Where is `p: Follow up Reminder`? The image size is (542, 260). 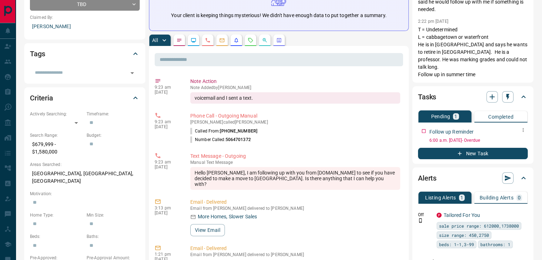 p: Follow up Reminder is located at coordinates (452, 132).